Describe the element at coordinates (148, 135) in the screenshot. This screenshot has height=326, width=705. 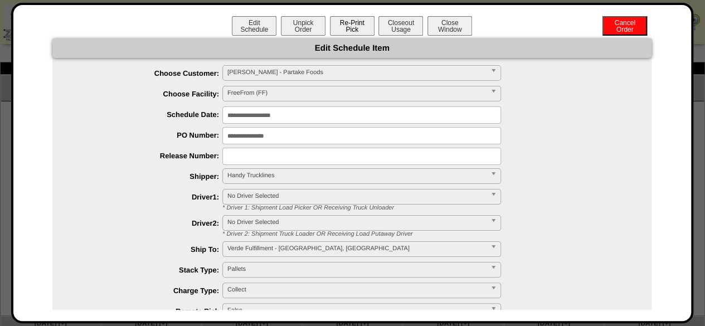
I see `label: PO Number:` at that location.